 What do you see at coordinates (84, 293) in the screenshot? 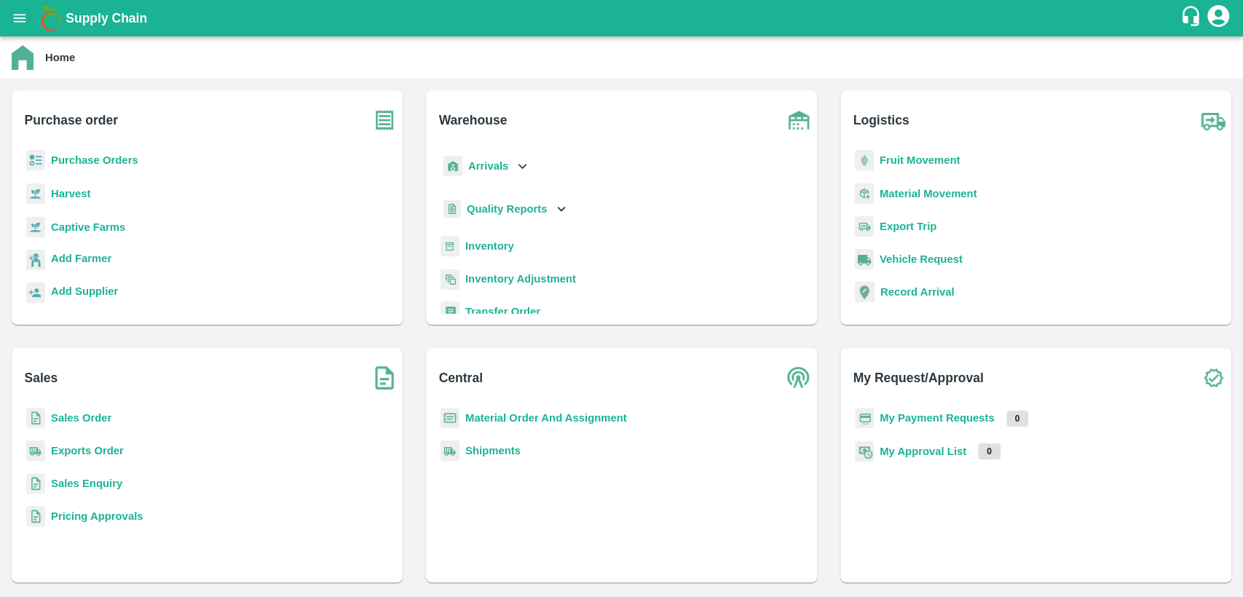
I see `a: Add Supplier` at bounding box center [84, 293].